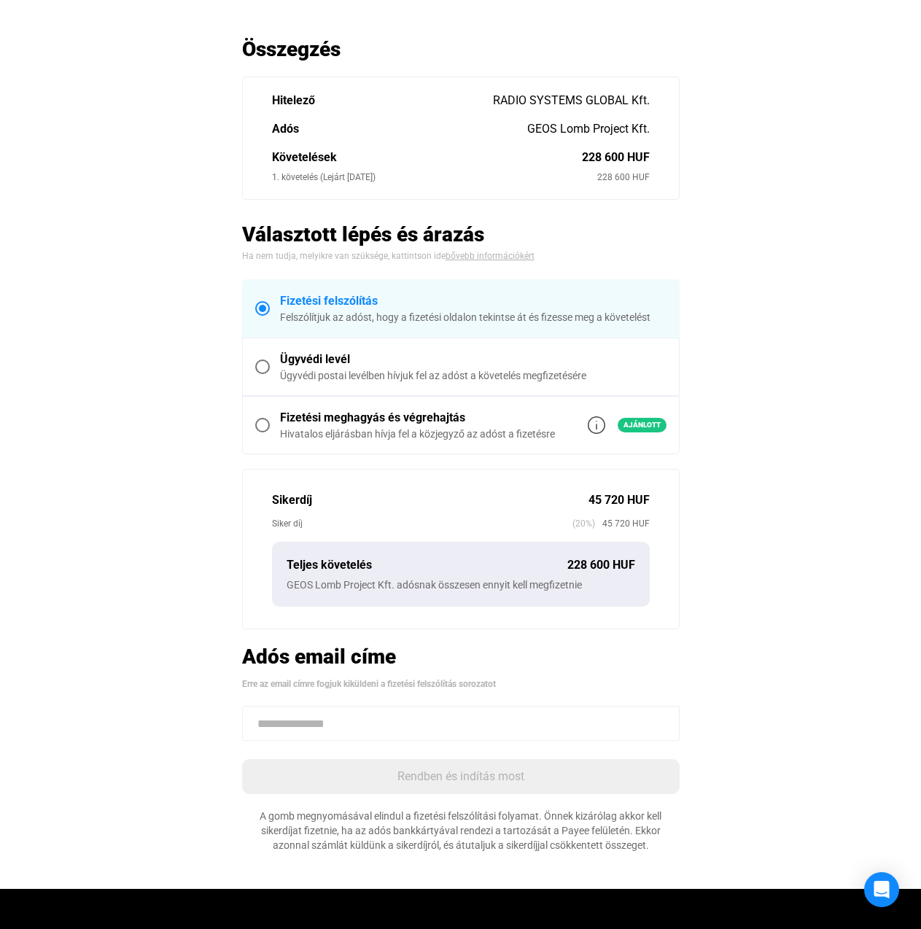  Describe the element at coordinates (461, 656) in the screenshot. I see `h2: Adós email címe` at that location.